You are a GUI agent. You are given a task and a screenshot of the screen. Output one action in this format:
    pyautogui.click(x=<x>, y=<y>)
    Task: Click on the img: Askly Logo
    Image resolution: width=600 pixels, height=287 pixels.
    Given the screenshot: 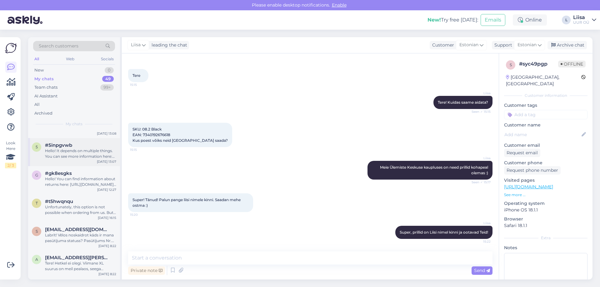 What is the action you would take?
    pyautogui.click(x=11, y=48)
    